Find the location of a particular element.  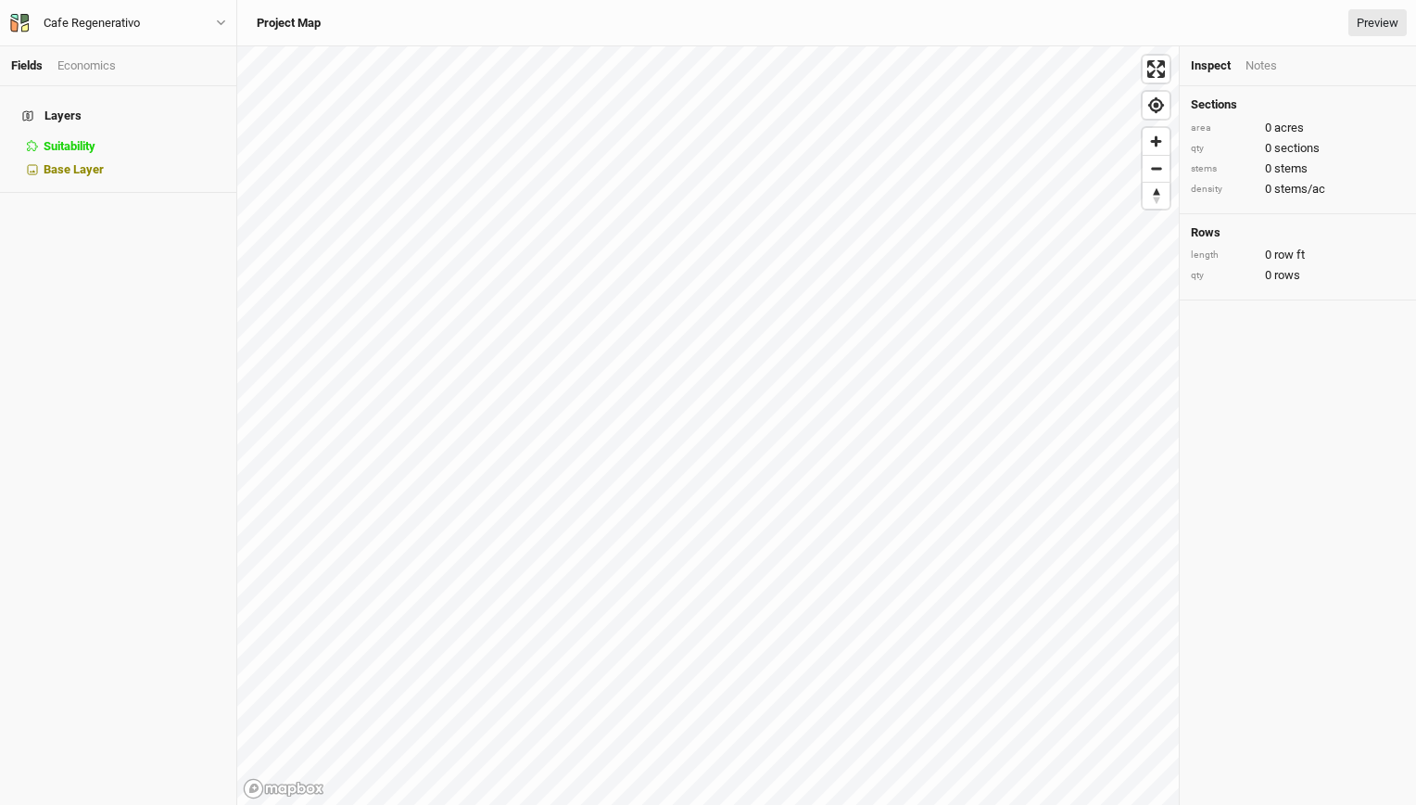

div: Inspect is located at coordinates (1211, 66).